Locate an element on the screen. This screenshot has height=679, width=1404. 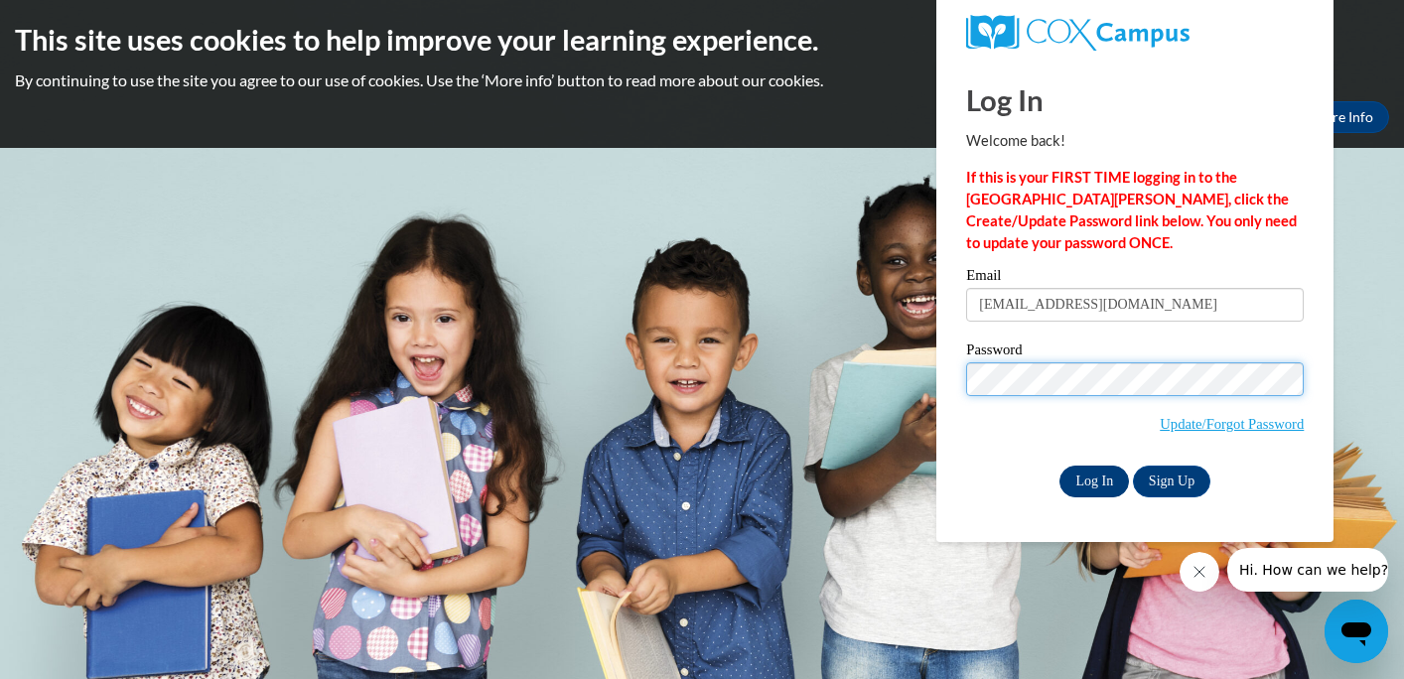
a: Sign Up is located at coordinates (1172, 482).